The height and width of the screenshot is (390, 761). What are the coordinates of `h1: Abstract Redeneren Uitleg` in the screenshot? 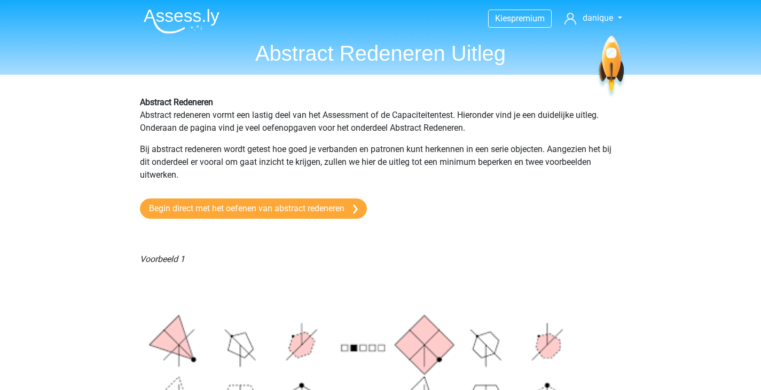 It's located at (381, 53).